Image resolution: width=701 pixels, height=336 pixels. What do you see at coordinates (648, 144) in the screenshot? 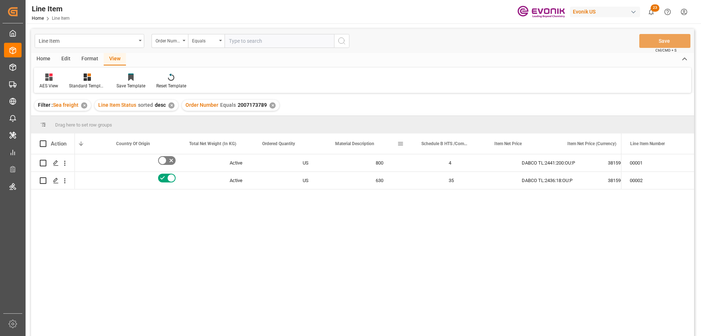
I see `span: Line Item Number` at bounding box center [648, 144].